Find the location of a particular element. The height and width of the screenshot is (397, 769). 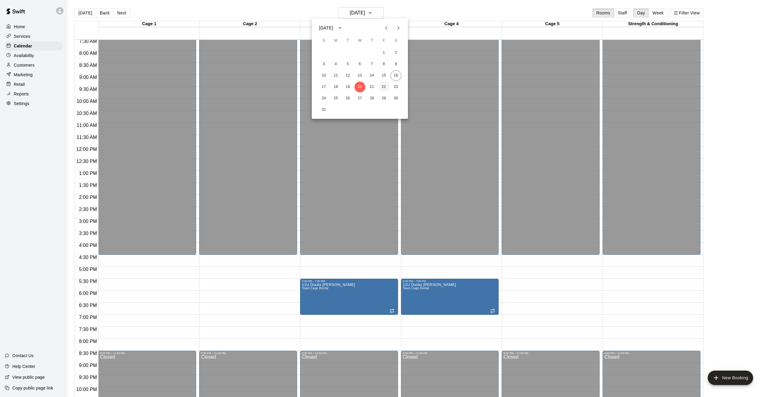

span: Saturday is located at coordinates (396, 41).